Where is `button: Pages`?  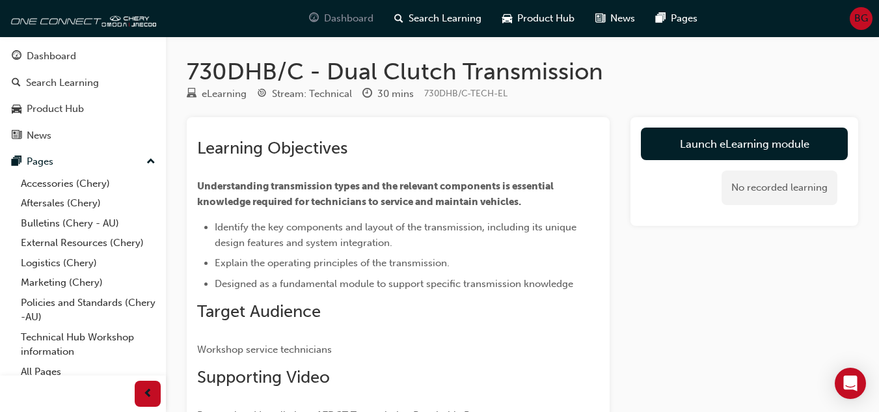
button: Pages is located at coordinates (83, 161).